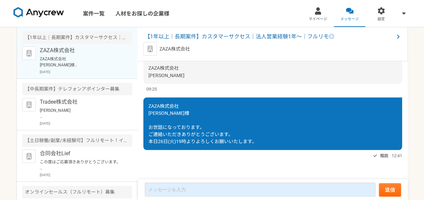 This screenshot has height=200, width=424. What do you see at coordinates (77, 192) in the screenshot?
I see `div: オンラインセールス（フルリモート）募集` at bounding box center [77, 192].